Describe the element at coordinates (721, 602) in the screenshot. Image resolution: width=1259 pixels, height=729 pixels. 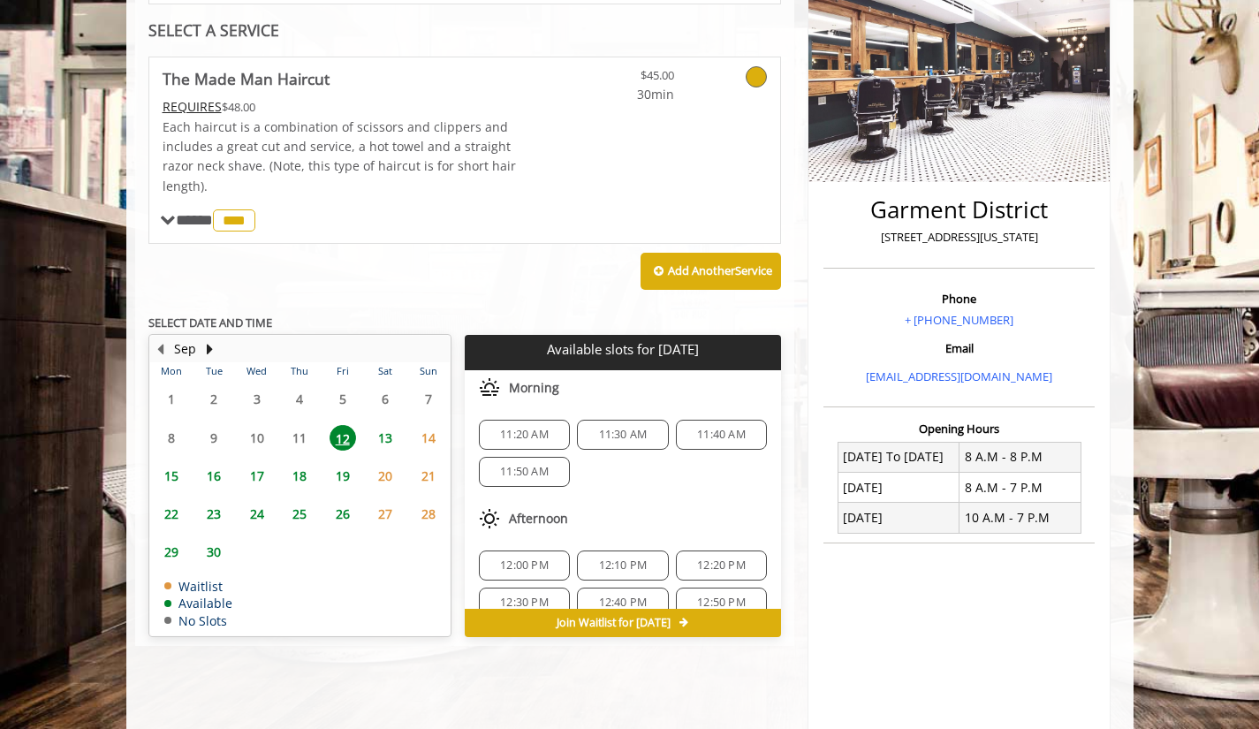
I see `span: 12:50 PM` at that location.